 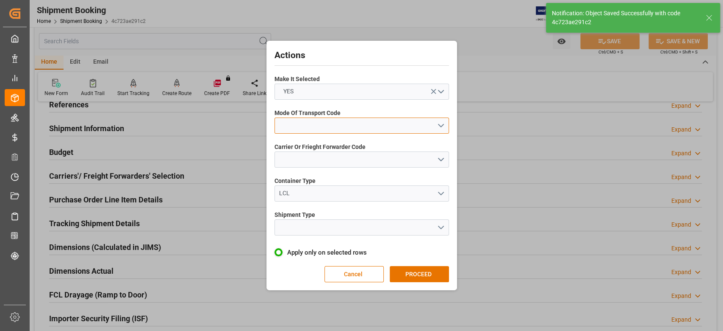 What do you see at coordinates (295, 181) in the screenshot?
I see `span: Container Type` at bounding box center [295, 181].